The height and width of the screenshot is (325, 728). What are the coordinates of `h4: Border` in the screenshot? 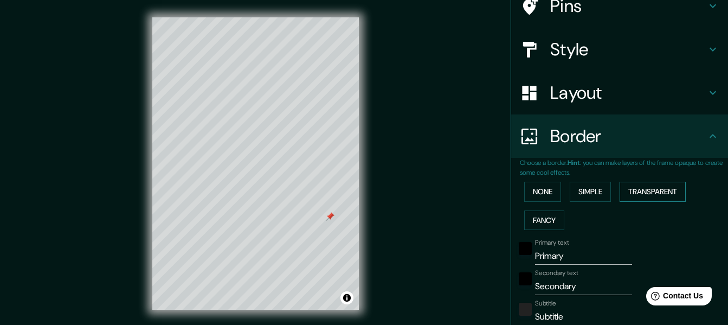 It's located at (628, 136).